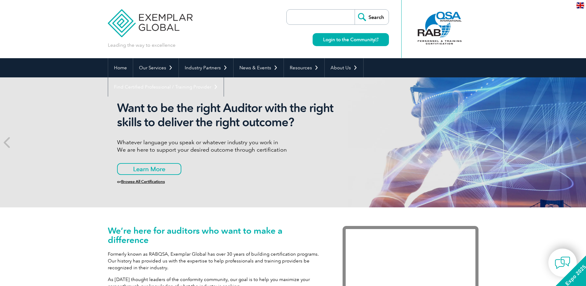 The height and width of the screenshot is (286, 586). I want to click on a: Industry Partners, so click(206, 68).